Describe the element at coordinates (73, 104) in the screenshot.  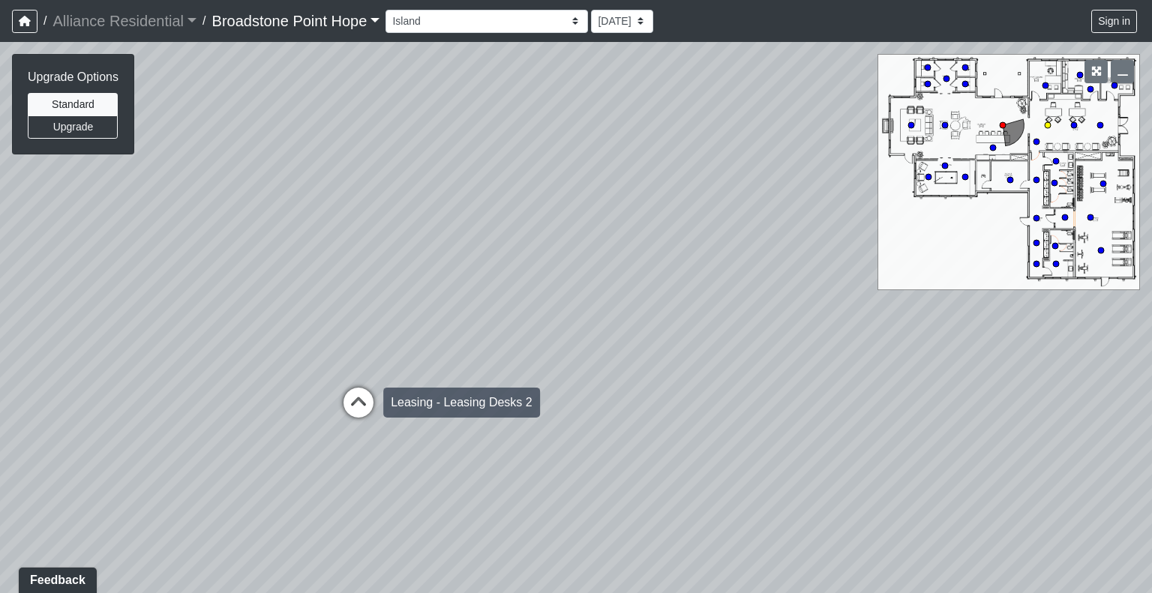
I see `button: Standard` at that location.